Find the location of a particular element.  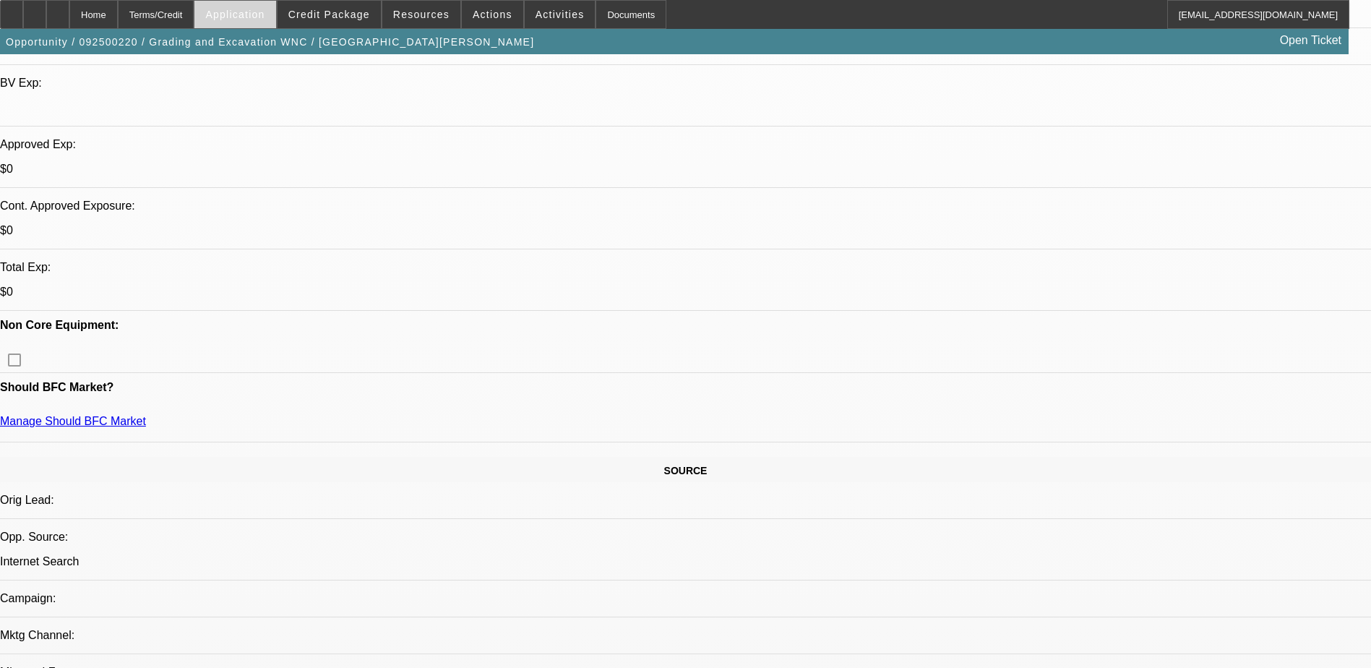

button: Credit Package is located at coordinates (329, 14).